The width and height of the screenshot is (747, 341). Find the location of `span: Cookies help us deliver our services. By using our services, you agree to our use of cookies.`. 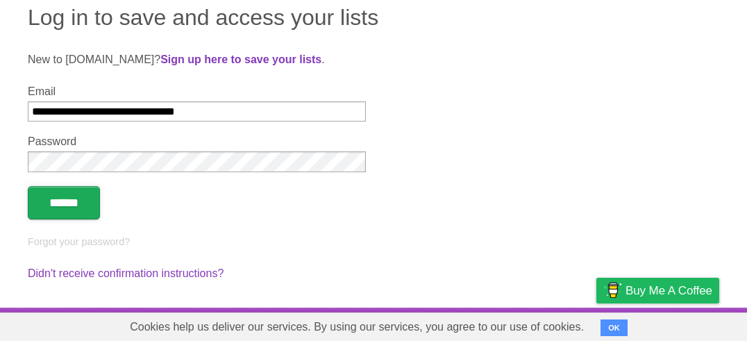

span: Cookies help us deliver our services. By using our services, you agree to our use of cookies. is located at coordinates (357, 327).